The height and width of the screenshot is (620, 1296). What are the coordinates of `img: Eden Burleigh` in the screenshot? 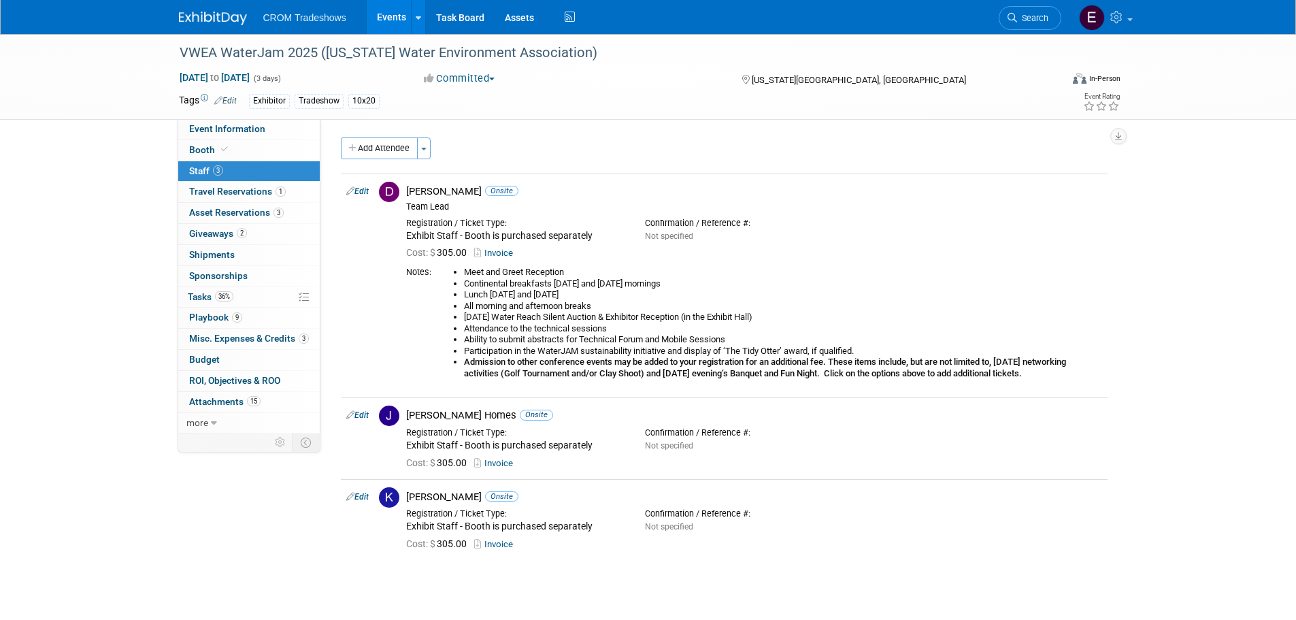 It's located at (1092, 18).